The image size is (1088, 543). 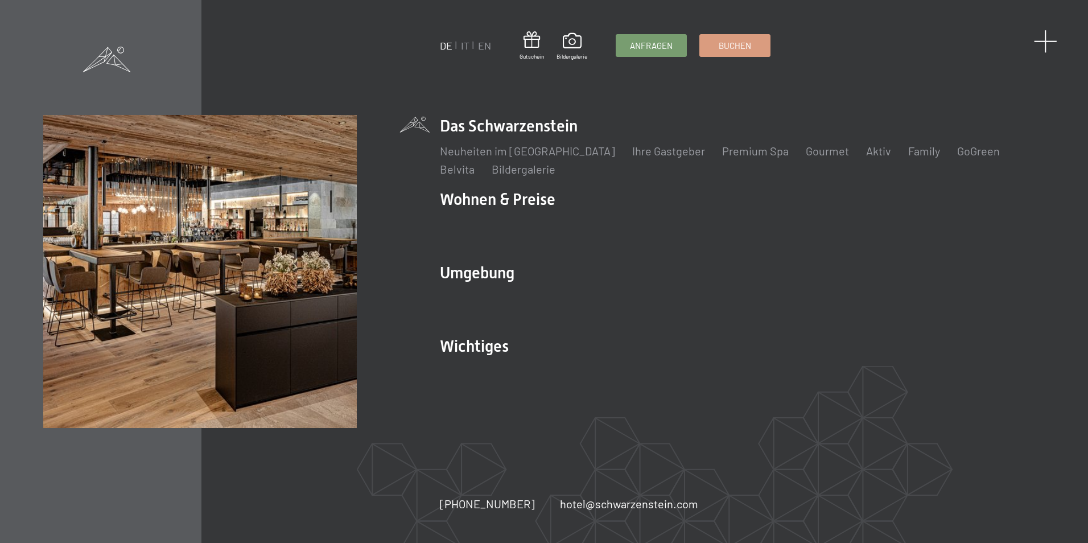 I want to click on a: Premium Spa, so click(x=755, y=151).